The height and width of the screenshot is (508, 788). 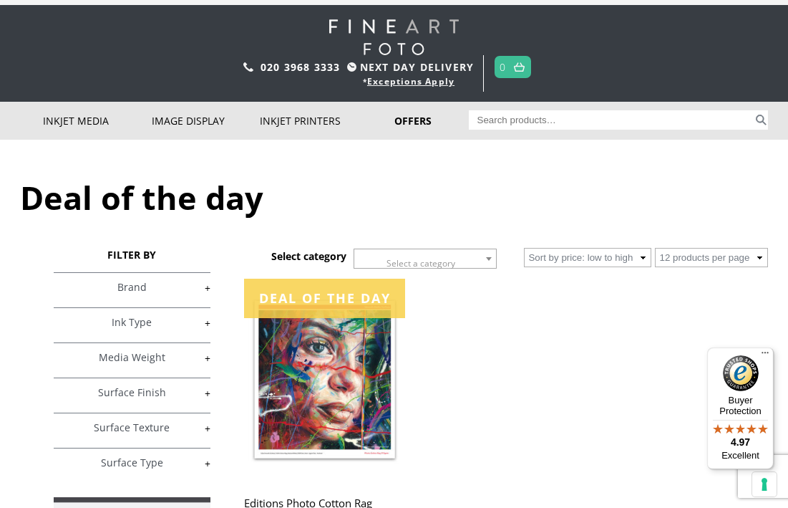 What do you see at coordinates (740, 442) in the screenshot?
I see `span: 4.97` at bounding box center [740, 442].